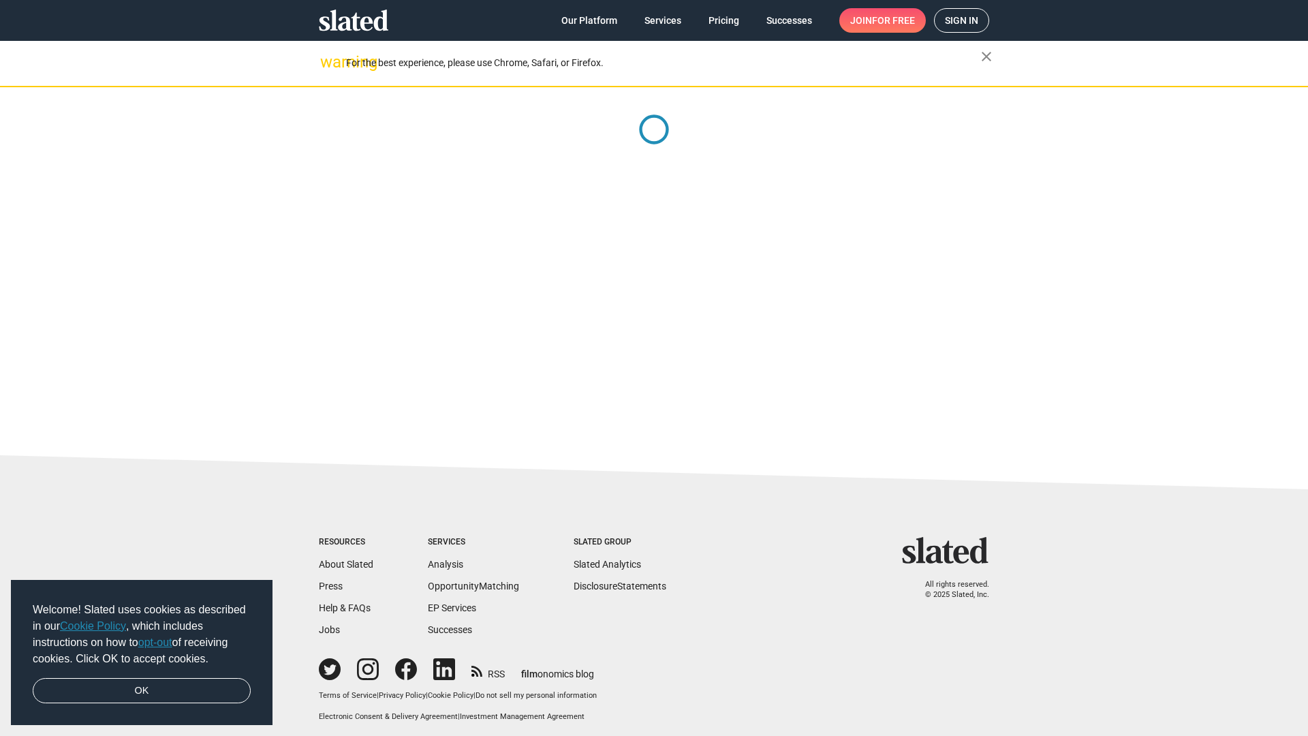 The width and height of the screenshot is (1308, 736). What do you see at coordinates (961, 20) in the screenshot?
I see `a: Sign in` at bounding box center [961, 20].